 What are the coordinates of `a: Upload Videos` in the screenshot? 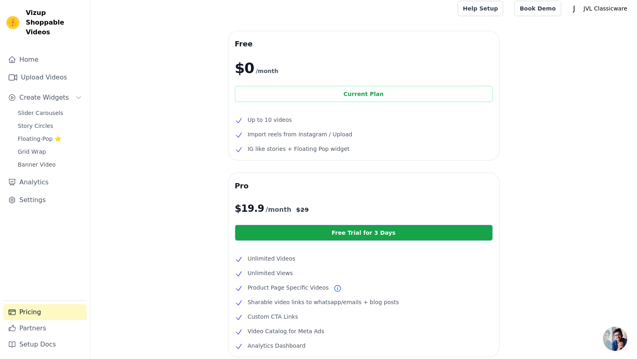 It's located at (45, 77).